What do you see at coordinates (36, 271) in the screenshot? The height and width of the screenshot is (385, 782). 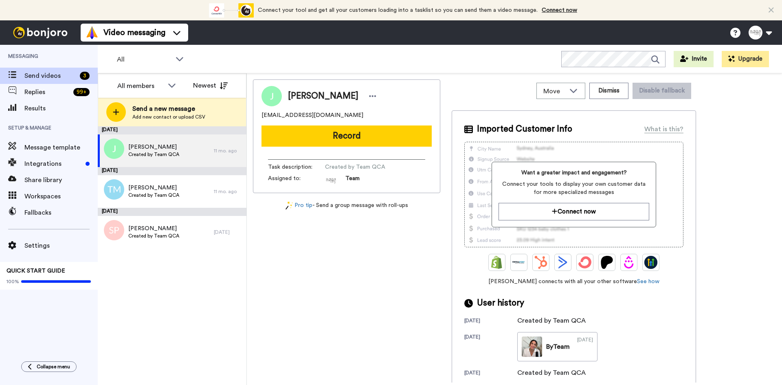 I see `span: QUICK START GUIDE` at bounding box center [36, 271].